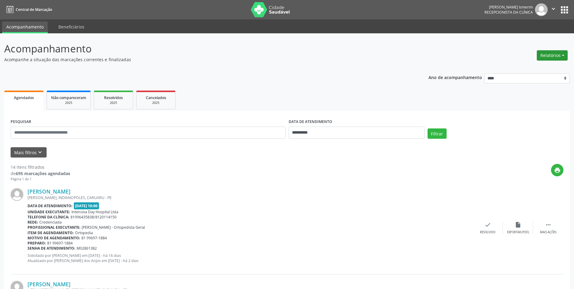 This screenshot has height=289, width=574. What do you see at coordinates (50, 205) in the screenshot?
I see `b: Data de atendimento:` at bounding box center [50, 205].